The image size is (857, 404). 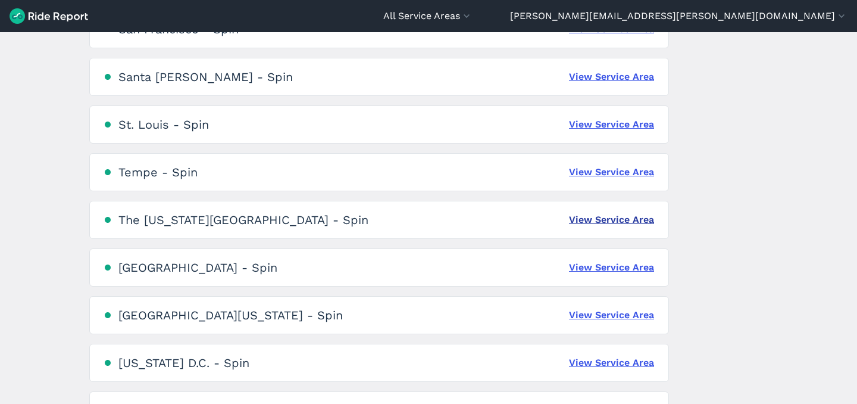 I want to click on div: Tempe - Spin, so click(x=158, y=172).